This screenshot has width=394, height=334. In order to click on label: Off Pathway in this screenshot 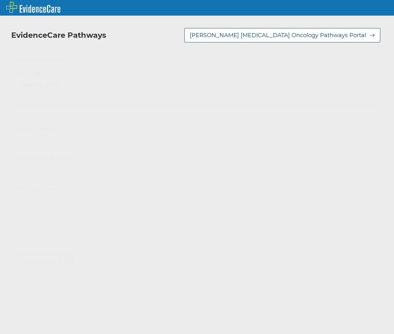, I will do `click(99, 170)`.